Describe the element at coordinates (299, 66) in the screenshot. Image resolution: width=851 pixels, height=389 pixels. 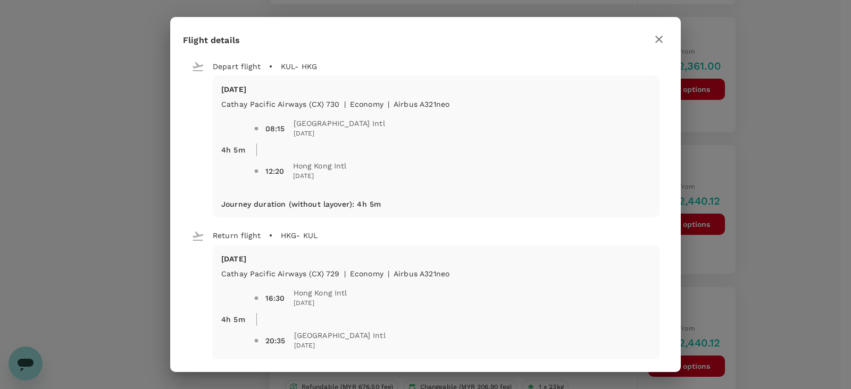
I see `p: KUL - HKG` at that location.